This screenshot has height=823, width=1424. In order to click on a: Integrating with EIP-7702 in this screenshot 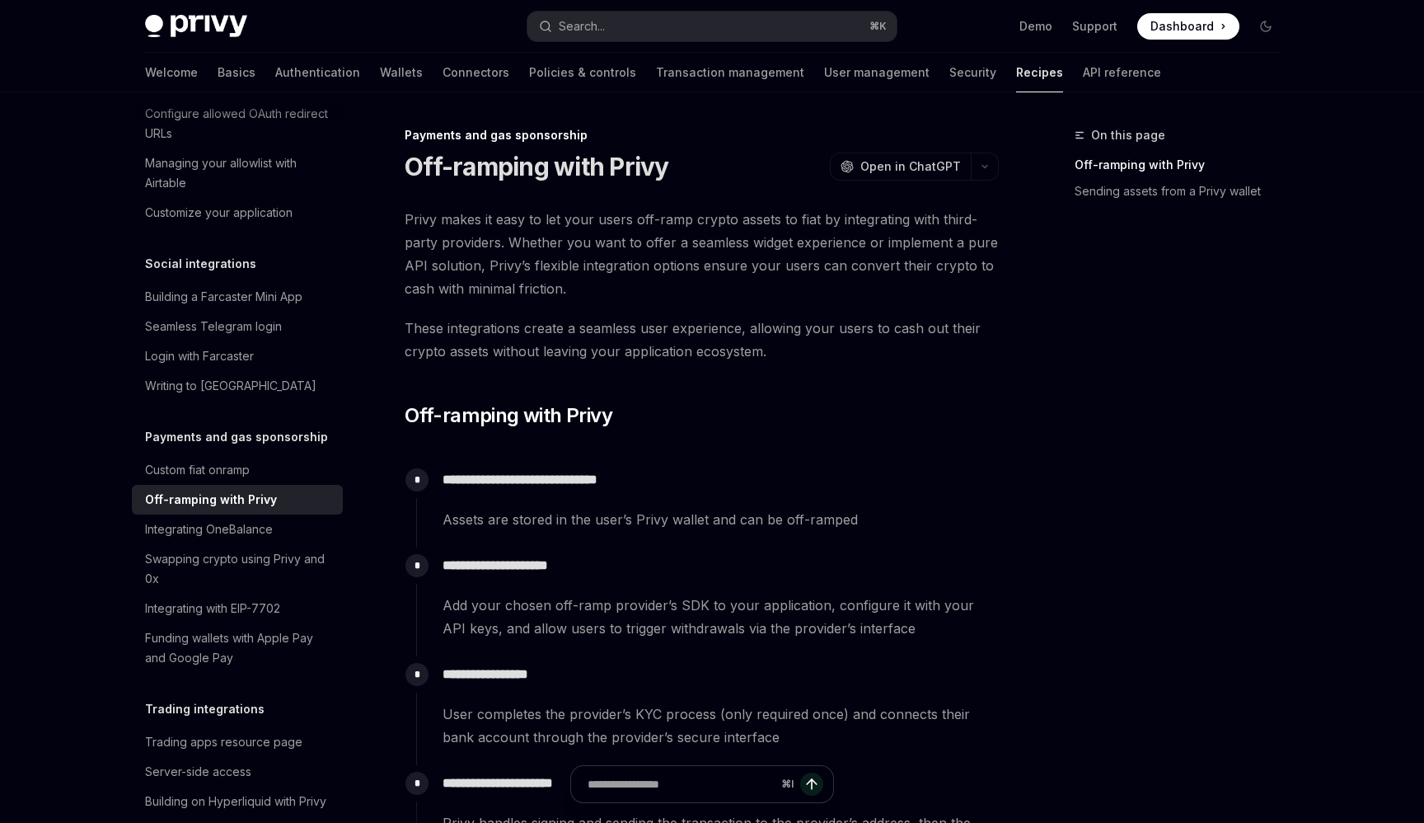, I will do `click(237, 608)`.